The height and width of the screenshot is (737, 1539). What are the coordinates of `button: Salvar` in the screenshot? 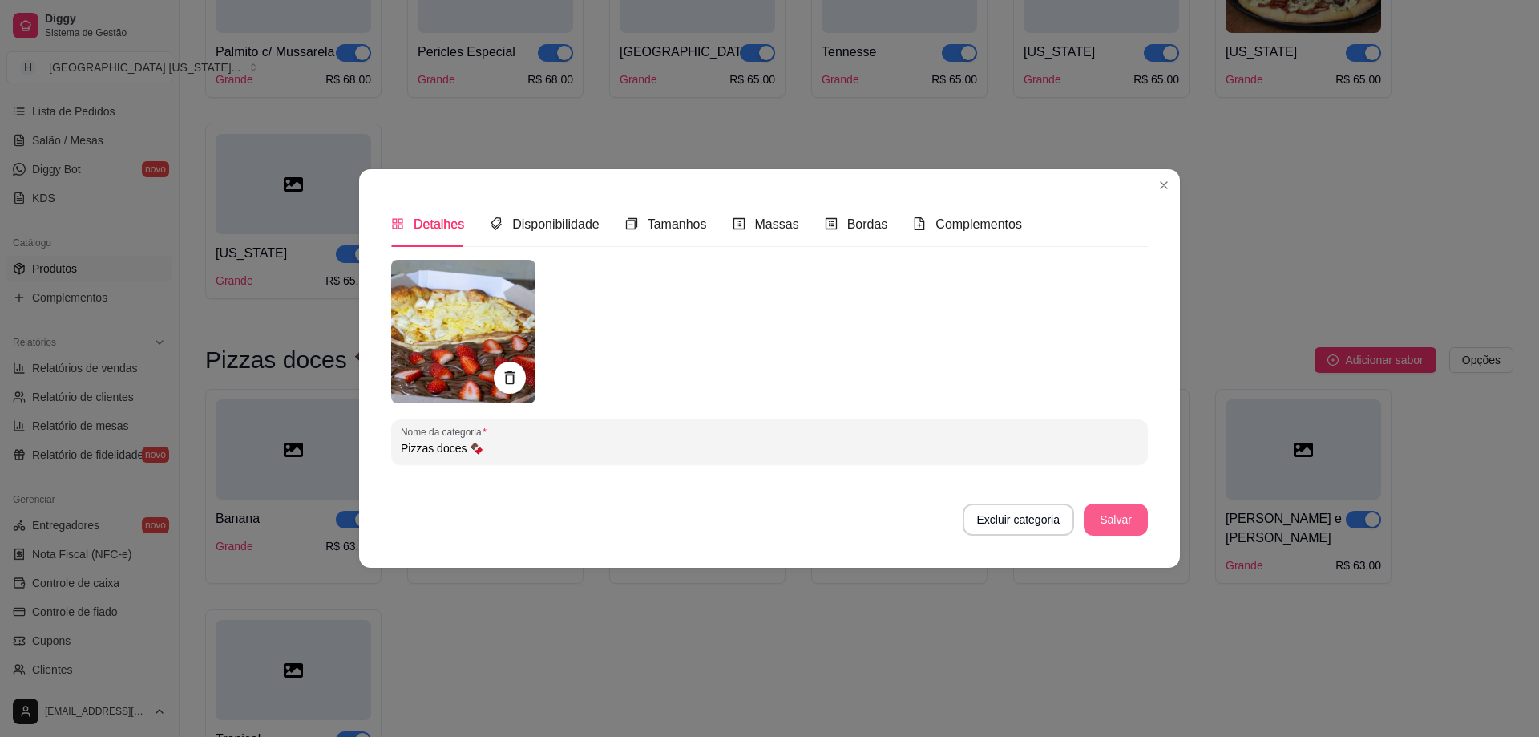 It's located at (1116, 520).